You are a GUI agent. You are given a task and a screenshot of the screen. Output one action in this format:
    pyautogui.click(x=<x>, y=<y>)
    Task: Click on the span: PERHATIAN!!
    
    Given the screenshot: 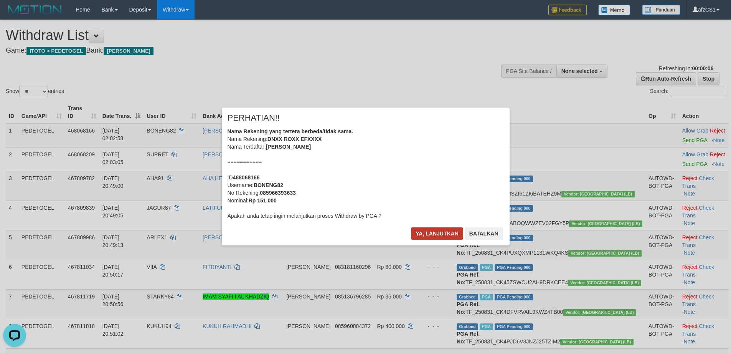 What is the action you would take?
    pyautogui.click(x=254, y=118)
    